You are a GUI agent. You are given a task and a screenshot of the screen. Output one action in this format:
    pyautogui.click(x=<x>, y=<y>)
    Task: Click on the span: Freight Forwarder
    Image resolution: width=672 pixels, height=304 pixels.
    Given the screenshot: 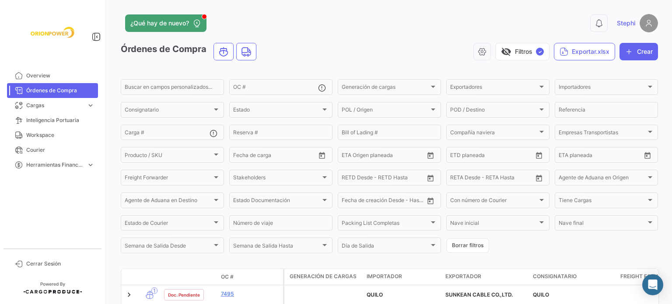 What is the action you would take?
    pyautogui.click(x=168, y=179)
    